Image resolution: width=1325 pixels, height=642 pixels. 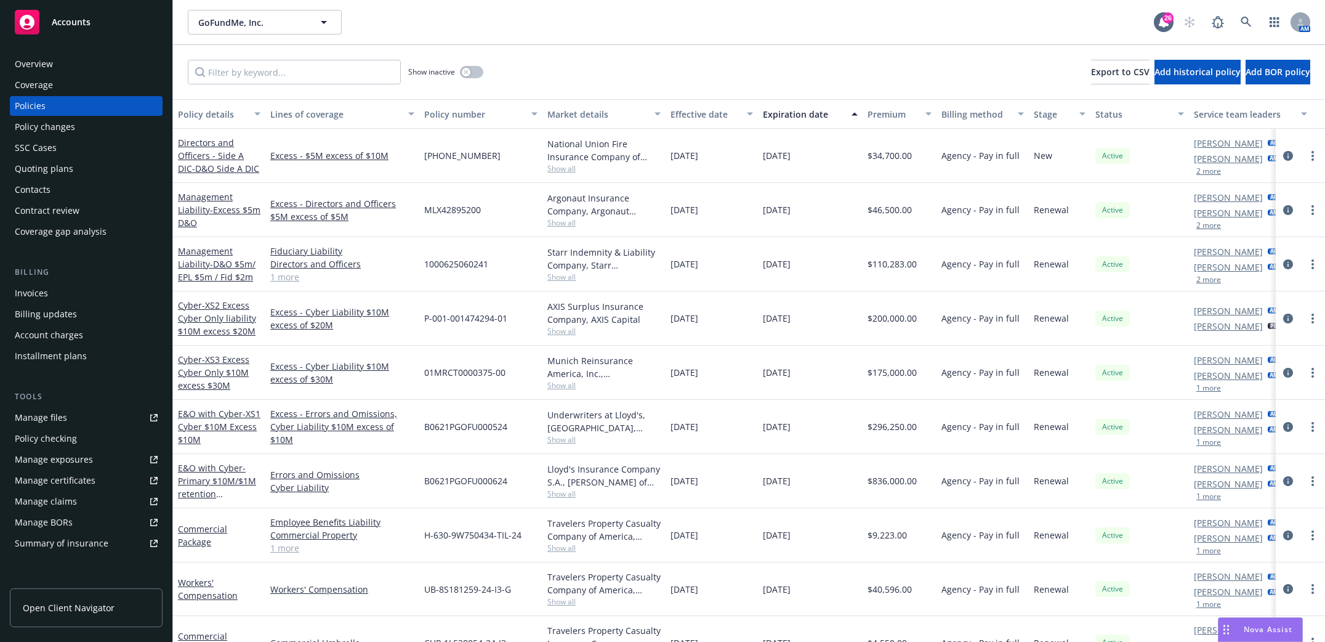 What do you see at coordinates (597, 114) in the screenshot?
I see `div: Market details` at bounding box center [597, 114].